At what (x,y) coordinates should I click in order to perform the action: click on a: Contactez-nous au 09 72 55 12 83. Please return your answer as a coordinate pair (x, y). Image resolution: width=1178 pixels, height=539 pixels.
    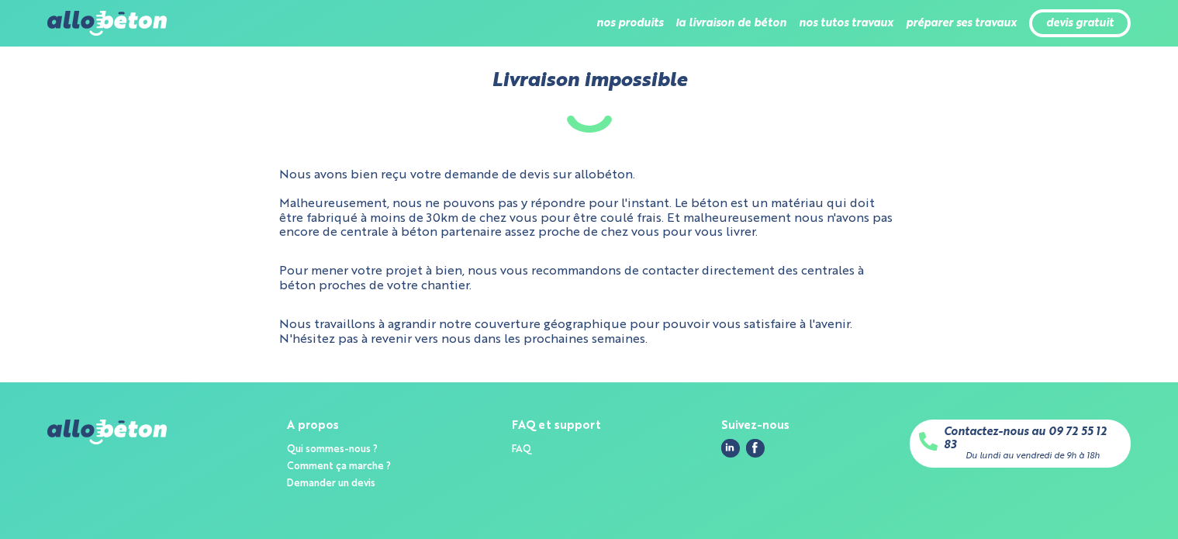
    Looking at the image, I should click on (1032, 438).